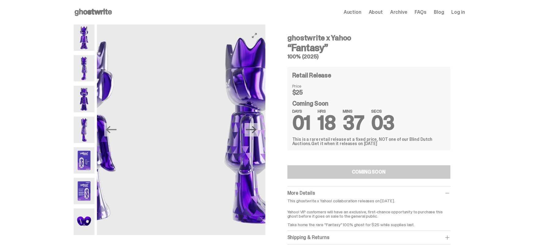  What do you see at coordinates (439, 12) in the screenshot?
I see `a: Blog` at bounding box center [439, 12].